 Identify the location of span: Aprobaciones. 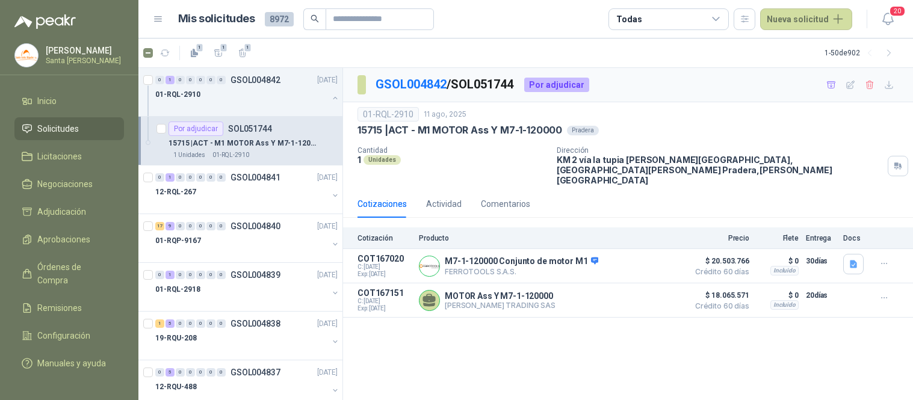
(64, 240).